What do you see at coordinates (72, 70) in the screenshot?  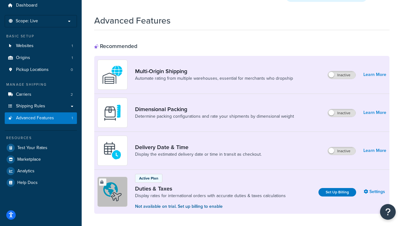 I see `span: 0` at bounding box center [72, 70].